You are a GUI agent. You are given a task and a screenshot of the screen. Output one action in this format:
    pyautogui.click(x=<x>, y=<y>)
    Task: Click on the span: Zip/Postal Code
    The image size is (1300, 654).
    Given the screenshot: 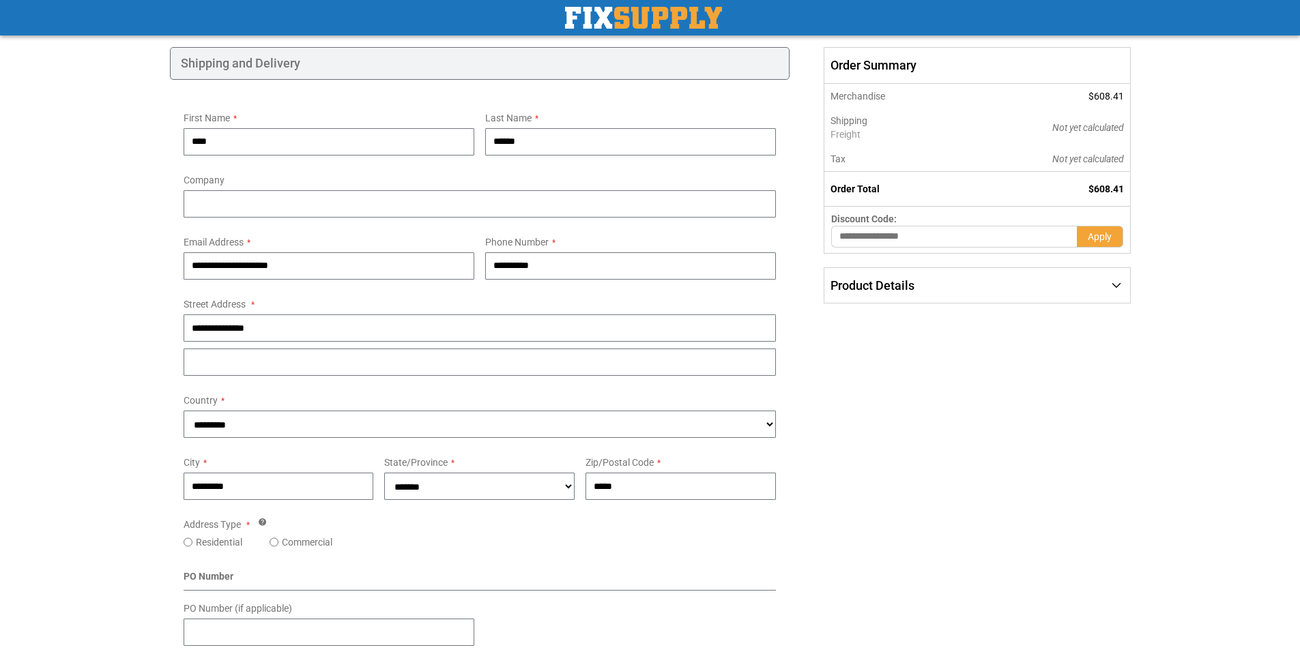 What is the action you would take?
    pyautogui.click(x=620, y=463)
    